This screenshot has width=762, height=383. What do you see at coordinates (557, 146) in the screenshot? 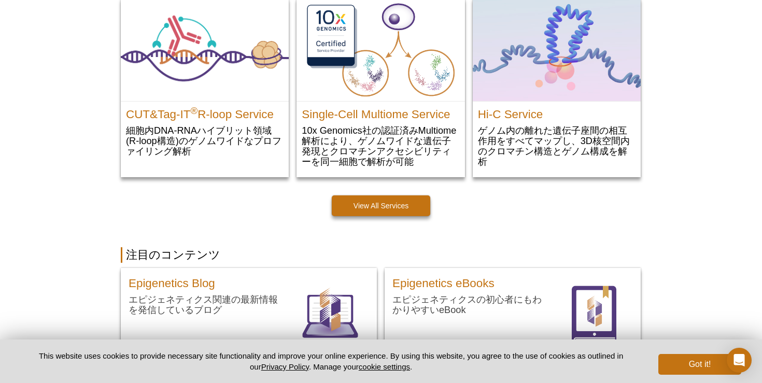
I see `p: ゲノム内の離れた遺伝子座間の相互作用をすべてマップし、3D核空間内のクロマチン構造とゲノム構成を解析` at bounding box center [557, 146].